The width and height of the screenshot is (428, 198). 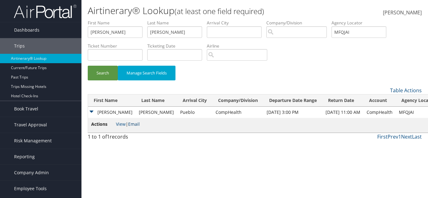 What do you see at coordinates (121, 124) in the screenshot?
I see `a: View` at bounding box center [121, 124].